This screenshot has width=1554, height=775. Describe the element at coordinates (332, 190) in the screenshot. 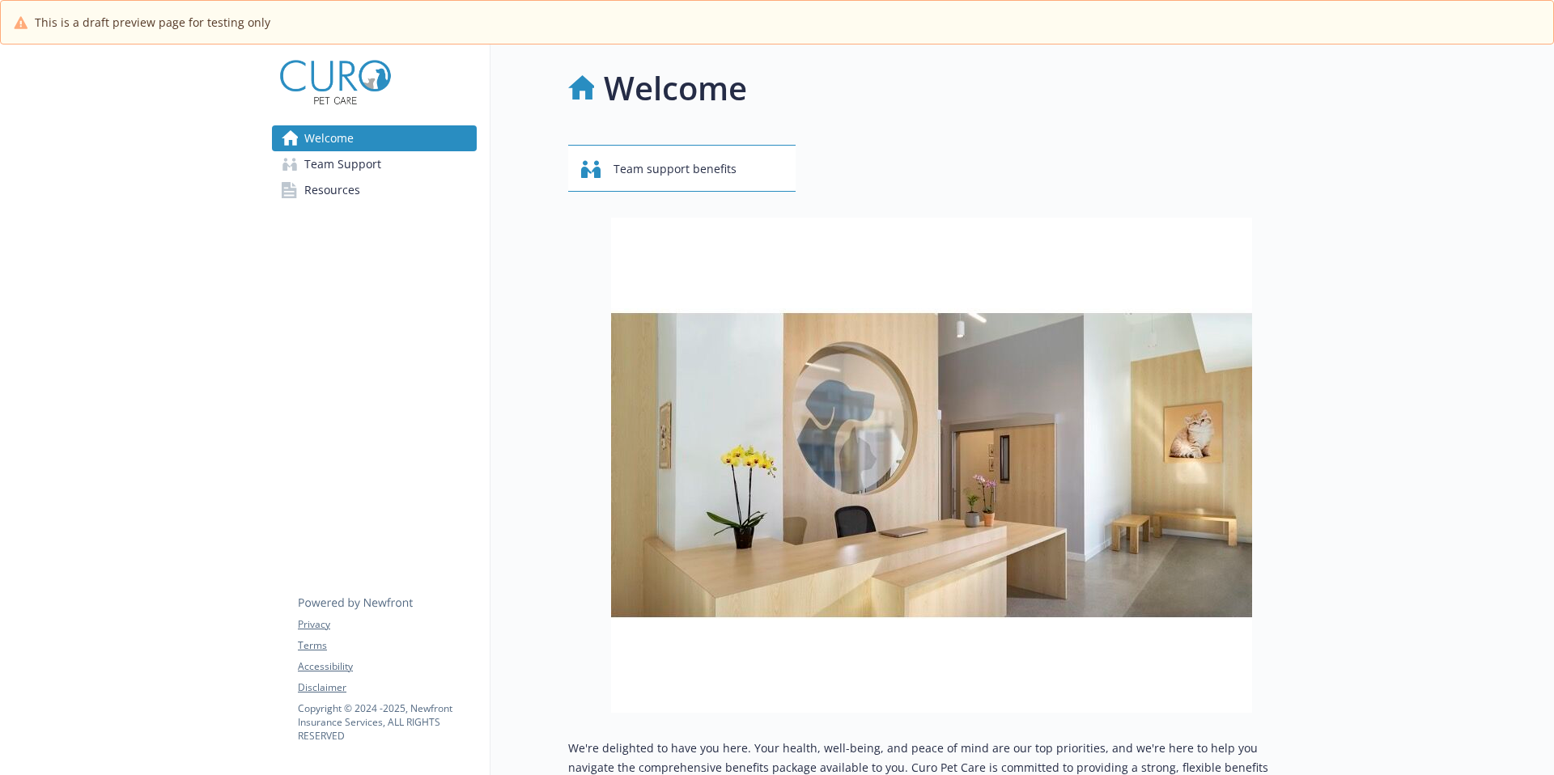

I see `span: Resources` at that location.